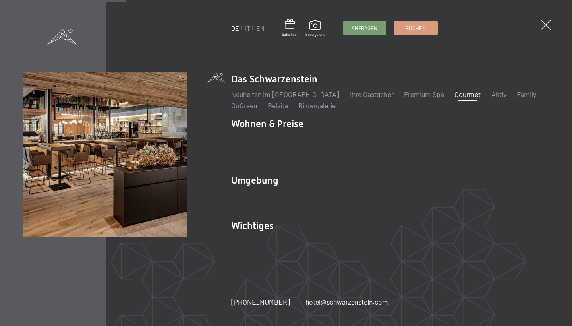  Describe the element at coordinates (526, 94) in the screenshot. I see `a: Family` at that location.